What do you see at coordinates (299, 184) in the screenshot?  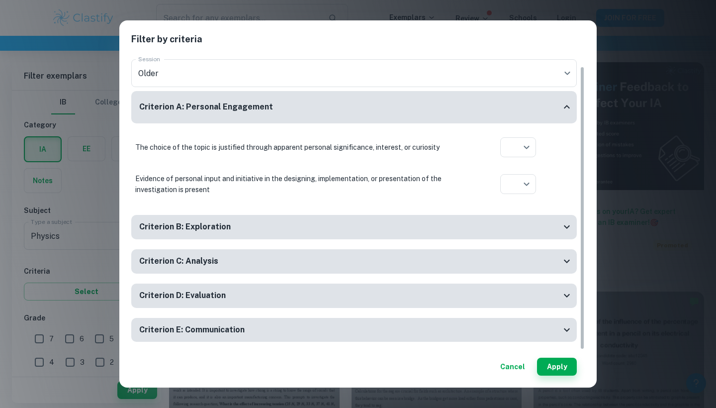 I see `p: Evidence of personal input and initiative in the designing, implementation, or presentation of th...` at bounding box center [299, 184].